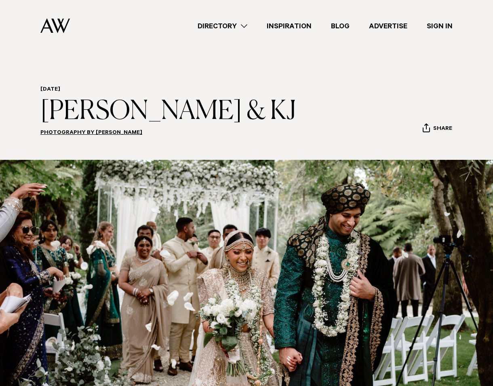 Image resolution: width=493 pixels, height=386 pixels. Describe the element at coordinates (440, 26) in the screenshot. I see `a: Sign In` at that location.